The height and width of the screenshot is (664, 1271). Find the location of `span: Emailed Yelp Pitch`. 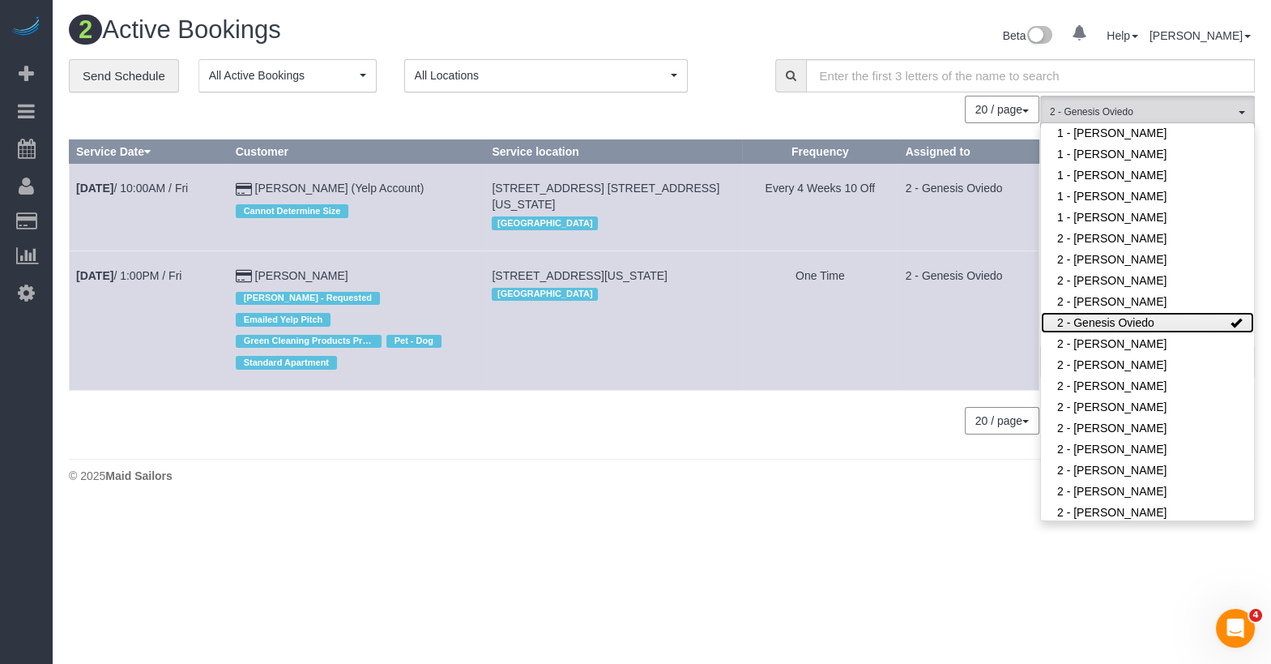

span: Emailed Yelp Pitch is located at coordinates (284, 319).